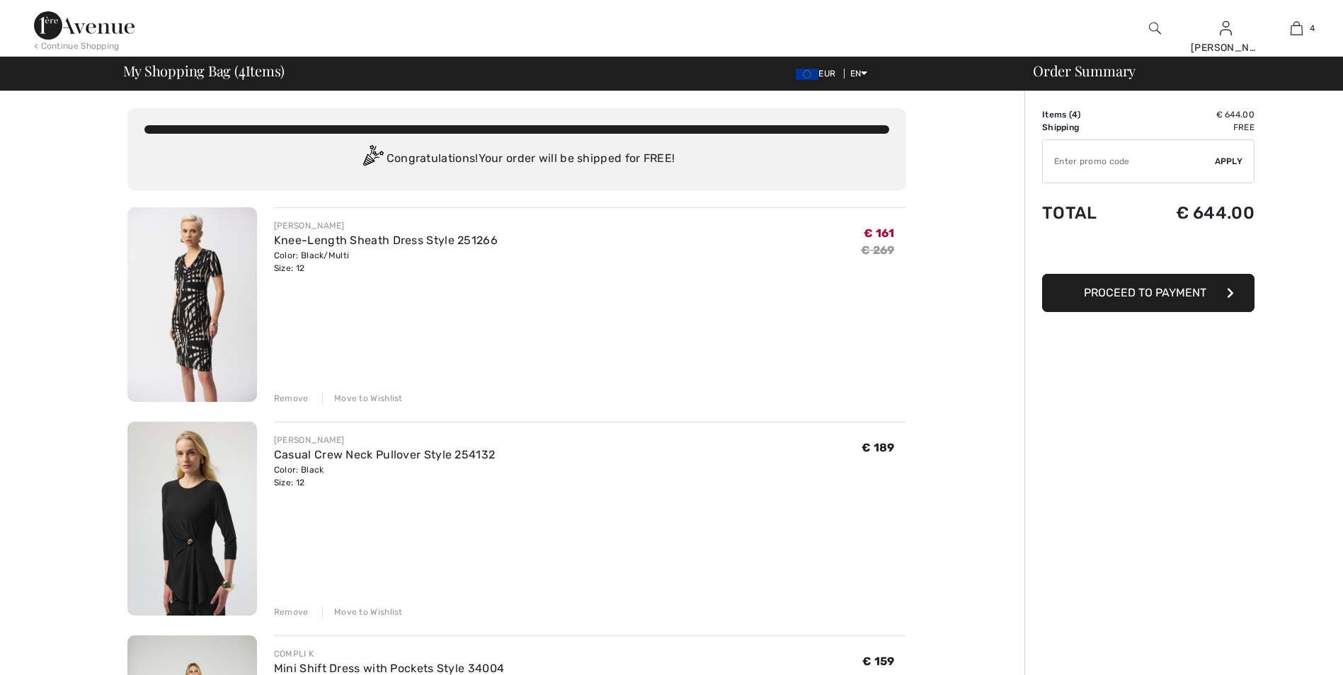  Describe the element at coordinates (878, 250) in the screenshot. I see `s: € 269` at that location.